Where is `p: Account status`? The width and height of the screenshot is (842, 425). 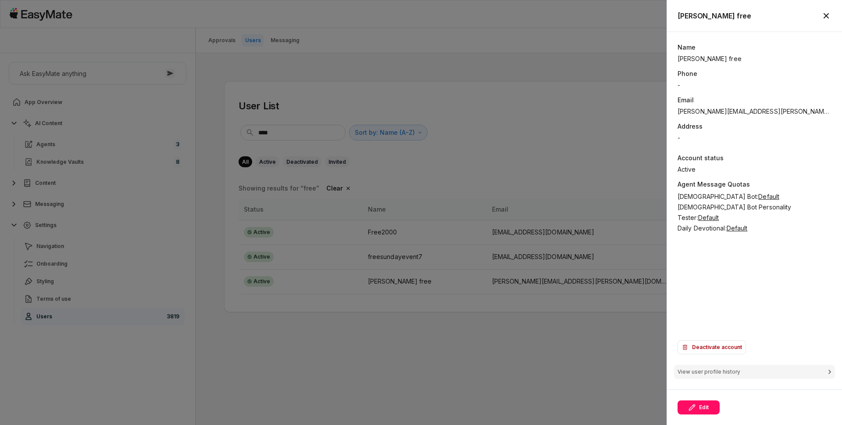
p: Account status is located at coordinates (754, 158).